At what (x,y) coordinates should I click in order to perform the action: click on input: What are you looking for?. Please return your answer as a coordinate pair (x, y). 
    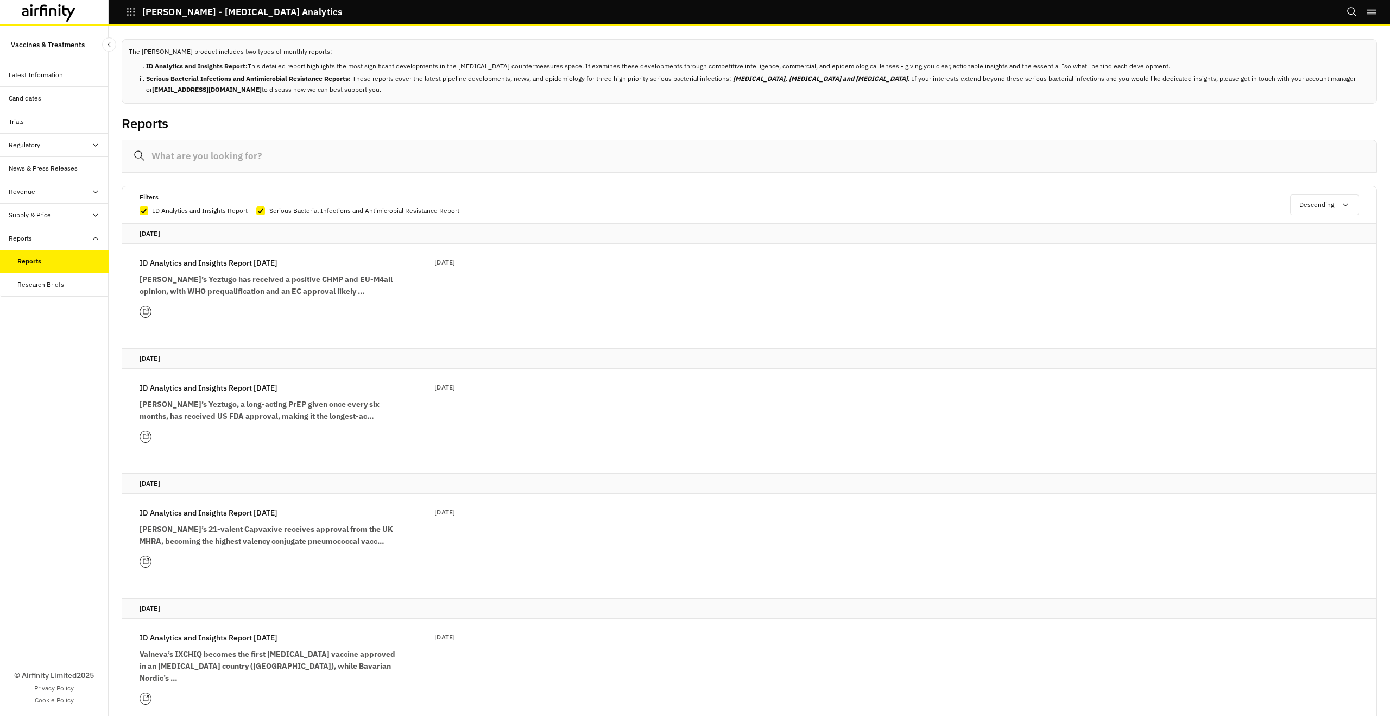
    Looking at the image, I should click on (749, 156).